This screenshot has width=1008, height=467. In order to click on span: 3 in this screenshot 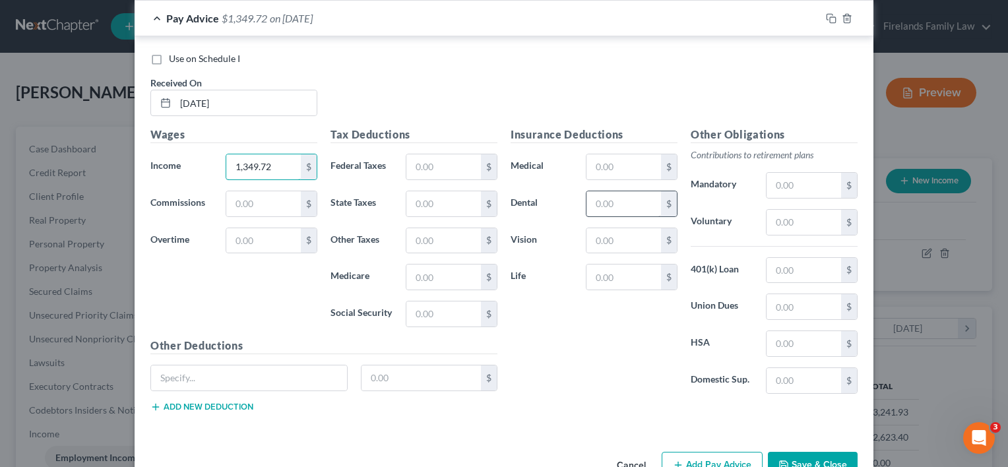, I will do `click(995, 427)`.